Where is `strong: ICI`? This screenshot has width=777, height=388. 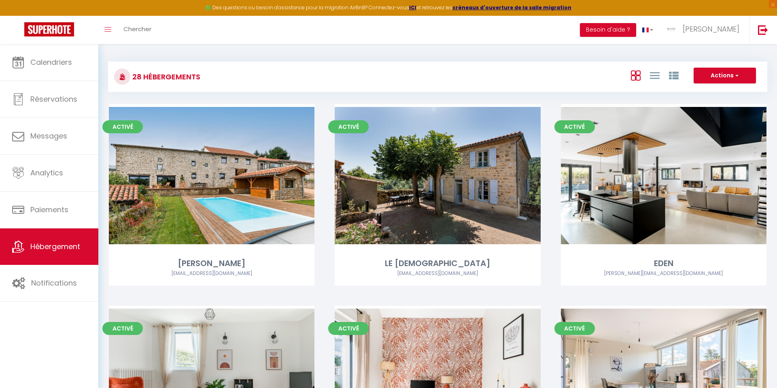 strong: ICI is located at coordinates (413, 7).